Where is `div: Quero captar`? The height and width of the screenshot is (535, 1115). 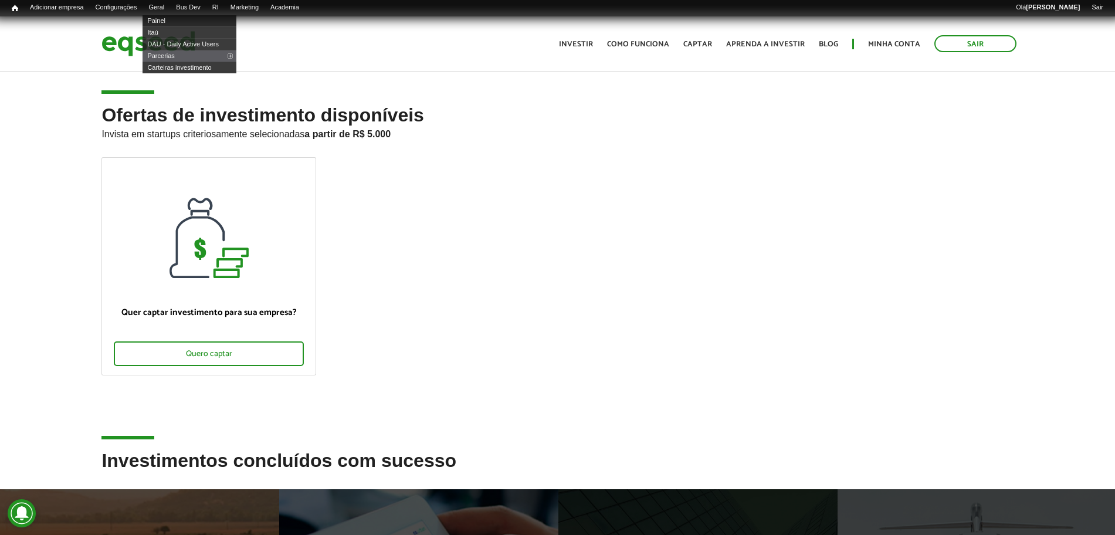
div: Quero captar is located at coordinates (209, 354).